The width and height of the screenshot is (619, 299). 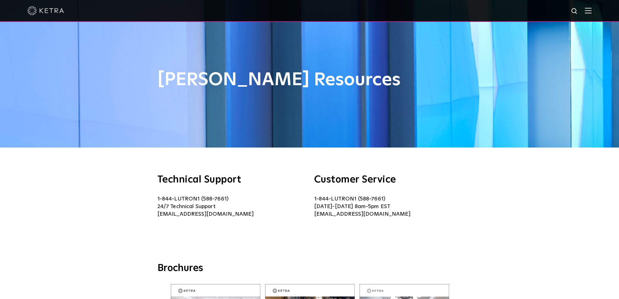 I want to click on h3: Customer Service, so click(x=388, y=180).